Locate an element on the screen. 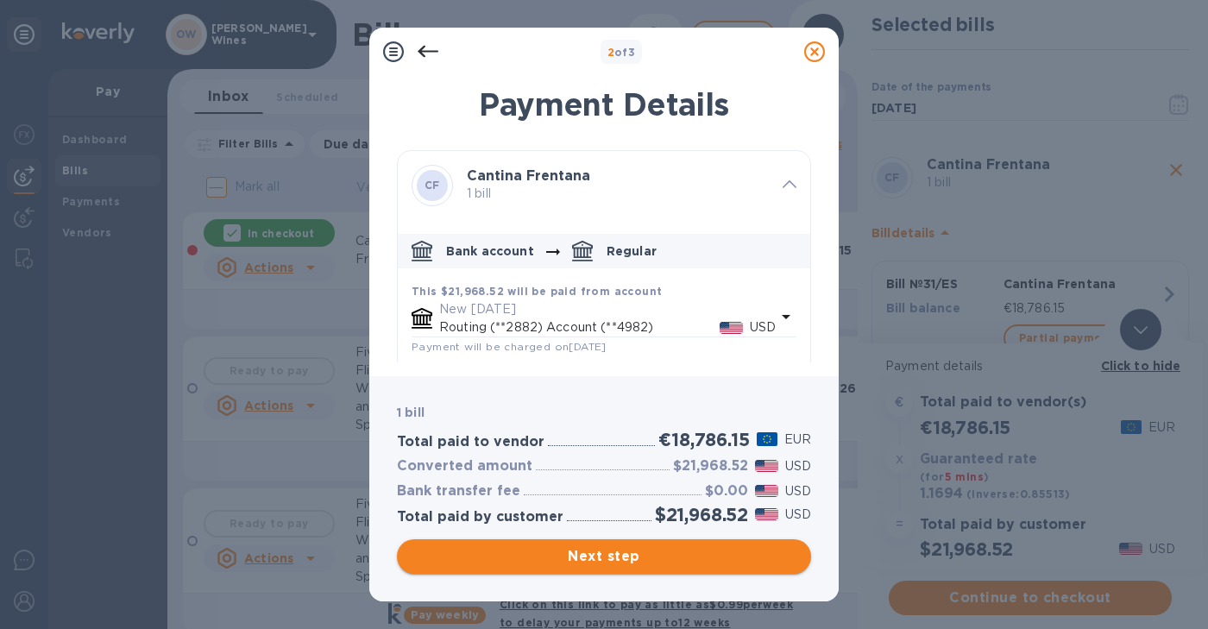 The width and height of the screenshot is (1208, 629). h3: $21,968.52 is located at coordinates (710, 466).